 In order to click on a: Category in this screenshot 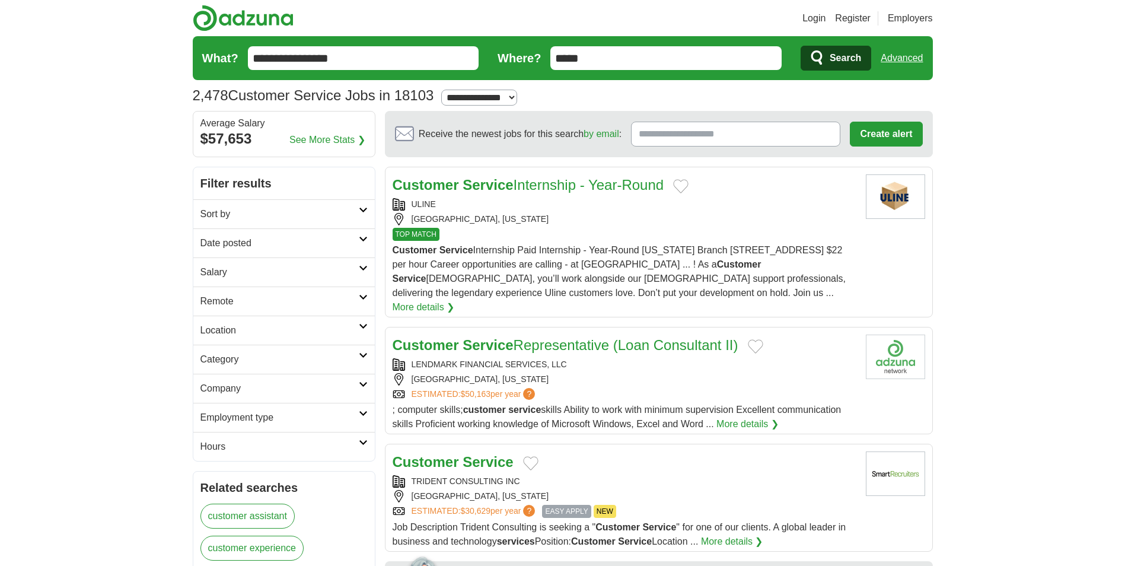, I will do `click(284, 359)`.